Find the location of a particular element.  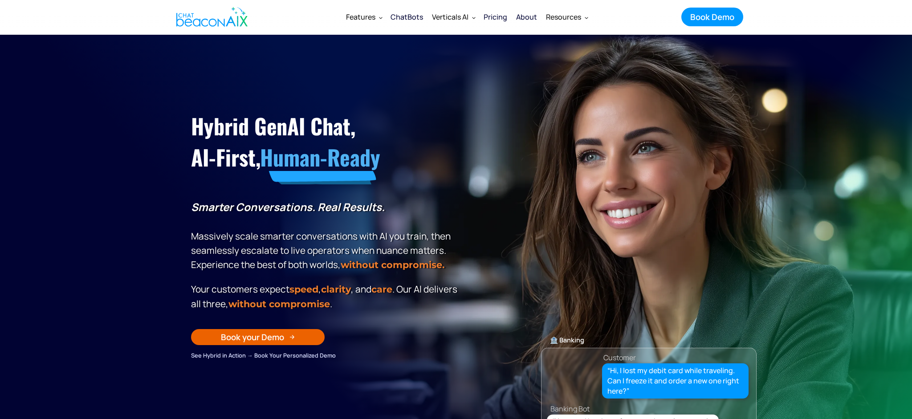

strong: speed is located at coordinates (304, 289).